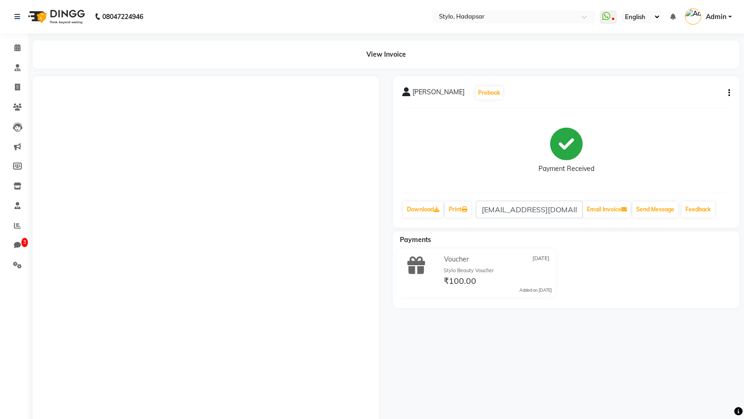 The height and width of the screenshot is (419, 744). I want to click on button: Prebook, so click(489, 93).